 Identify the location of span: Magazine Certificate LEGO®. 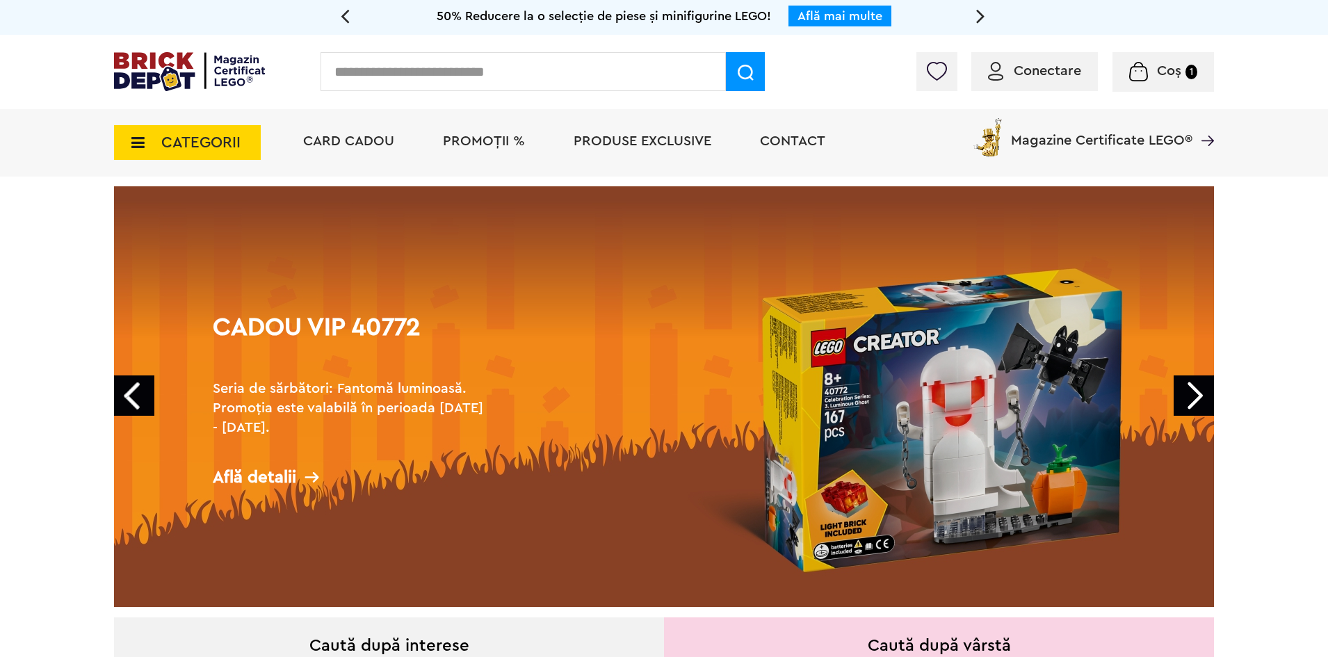
(1101, 131).